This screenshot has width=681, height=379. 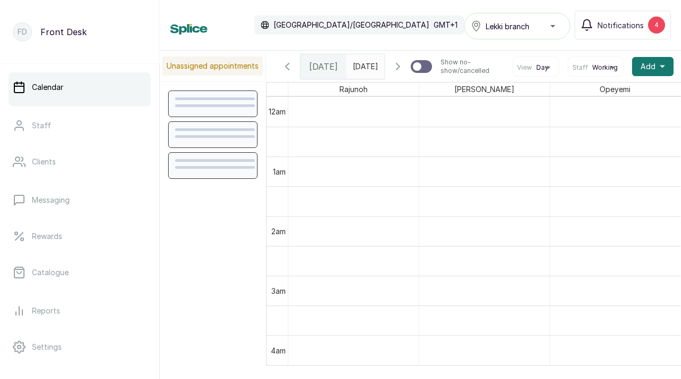 I want to click on button: Lekki branch, so click(x=517, y=26).